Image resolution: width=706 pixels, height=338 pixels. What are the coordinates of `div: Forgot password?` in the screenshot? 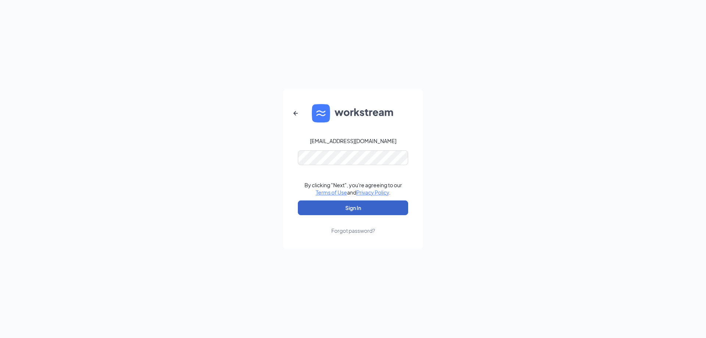 It's located at (353, 230).